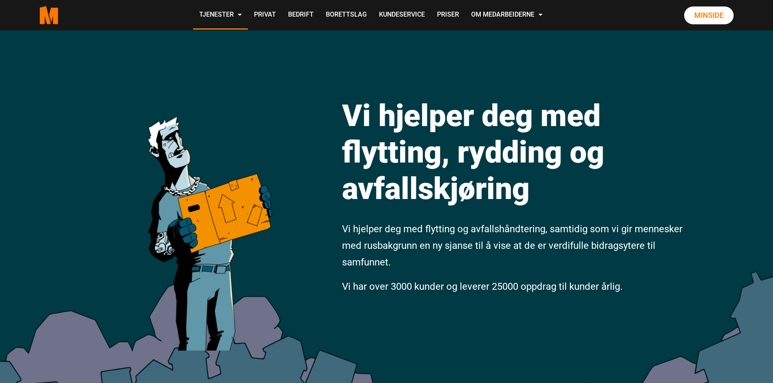 The height and width of the screenshot is (383, 773). I want to click on span: Vi har over 3000 kunder og leverer 25000 oppdrag til kunder årlig., so click(482, 287).